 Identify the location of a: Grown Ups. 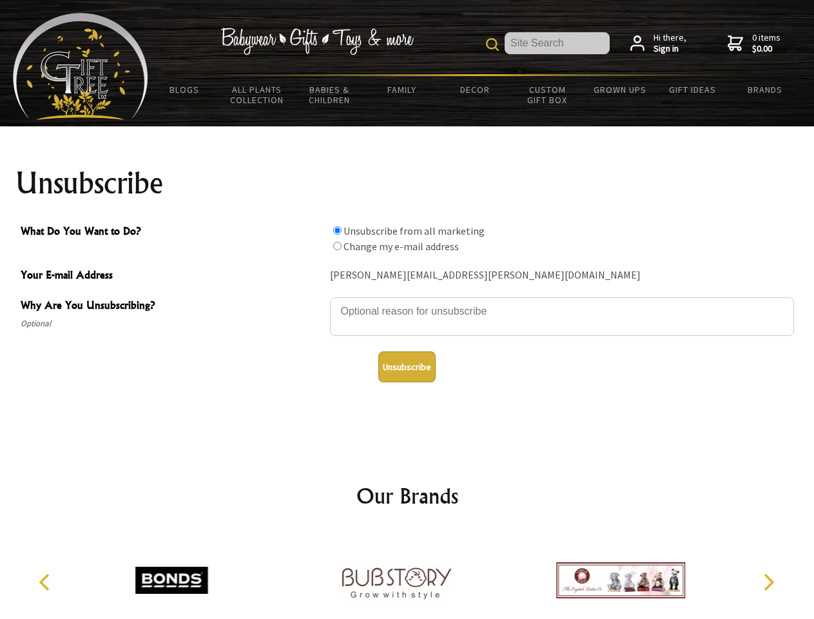
(619, 90).